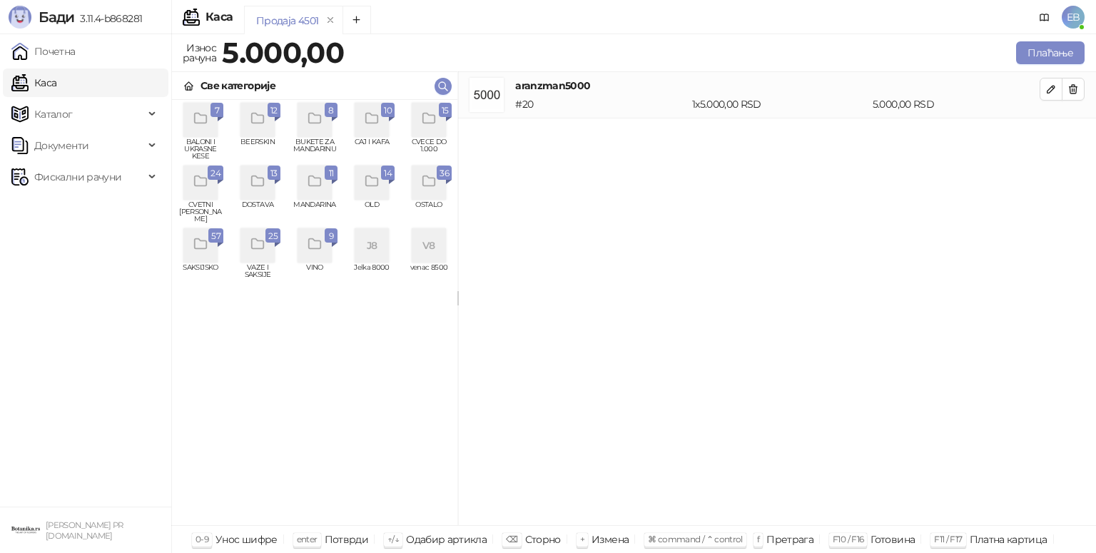  What do you see at coordinates (258, 149) in the screenshot?
I see `span: BEERSKIN` at bounding box center [258, 149].